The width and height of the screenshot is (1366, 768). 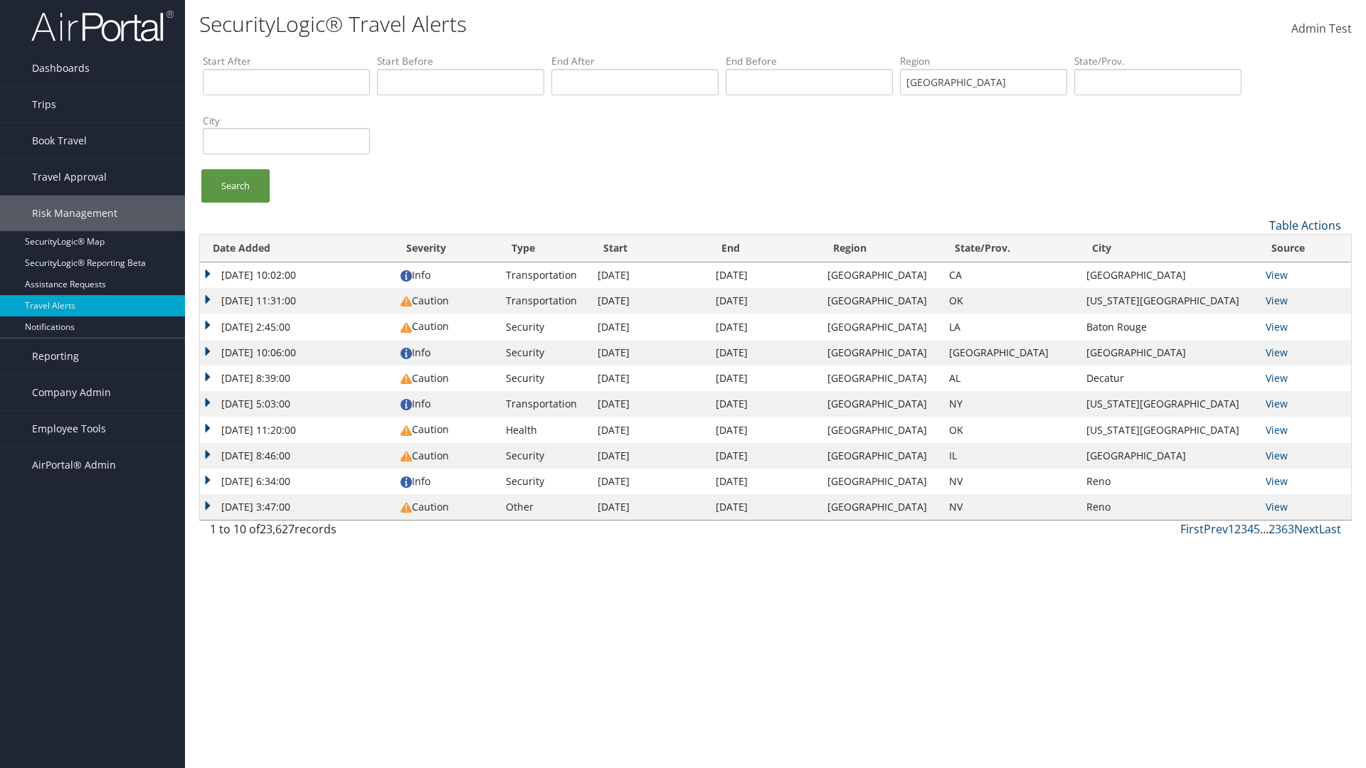 What do you see at coordinates (1010, 430) in the screenshot?
I see `td: OK` at bounding box center [1010, 430].